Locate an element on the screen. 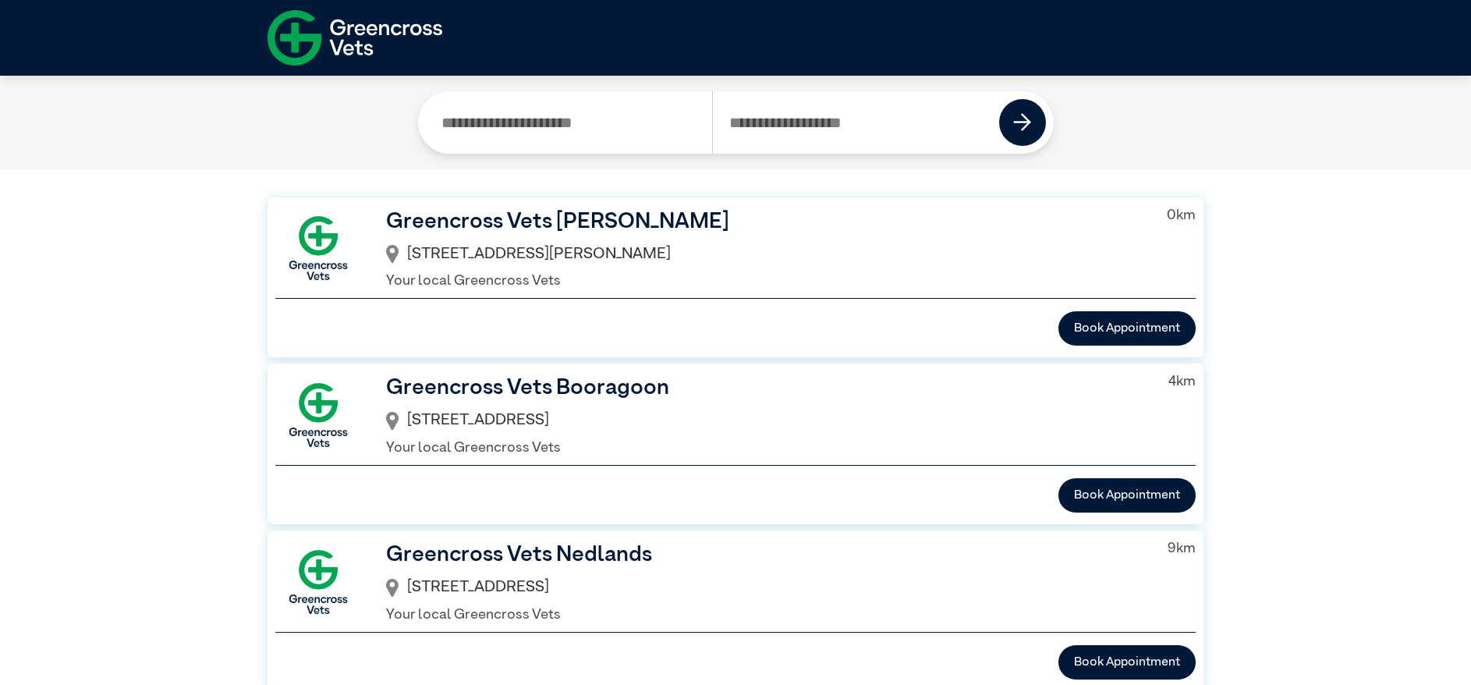 The width and height of the screenshot is (1471, 685). img: icon-right is located at coordinates (1022, 122).